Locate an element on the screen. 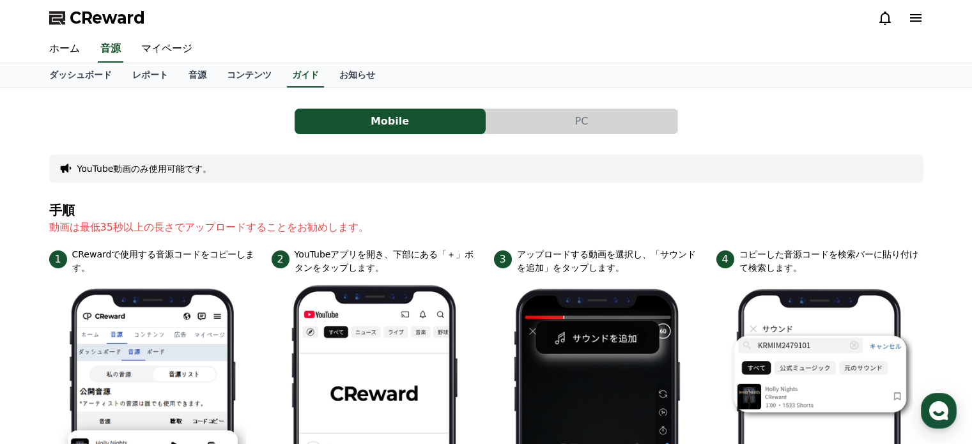 The image size is (972, 444). p: アップロードする動画を選択し、「サウンドを追加」をタップします。 is located at coordinates (609, 261).